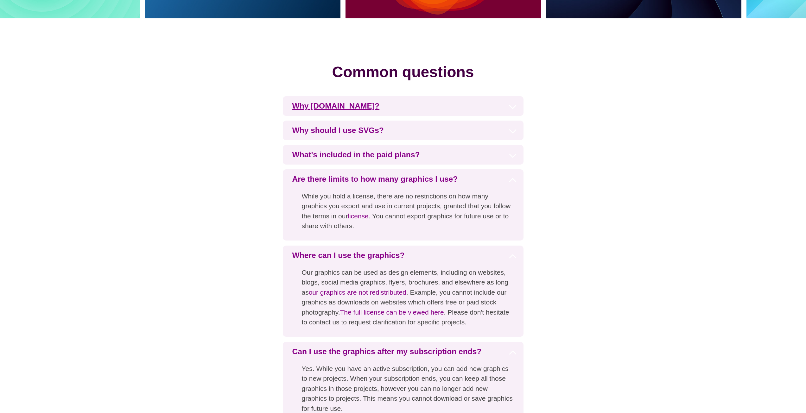 This screenshot has height=413, width=806. What do you see at coordinates (358, 292) in the screenshot?
I see `a: our graphics are not redistributed` at bounding box center [358, 292].